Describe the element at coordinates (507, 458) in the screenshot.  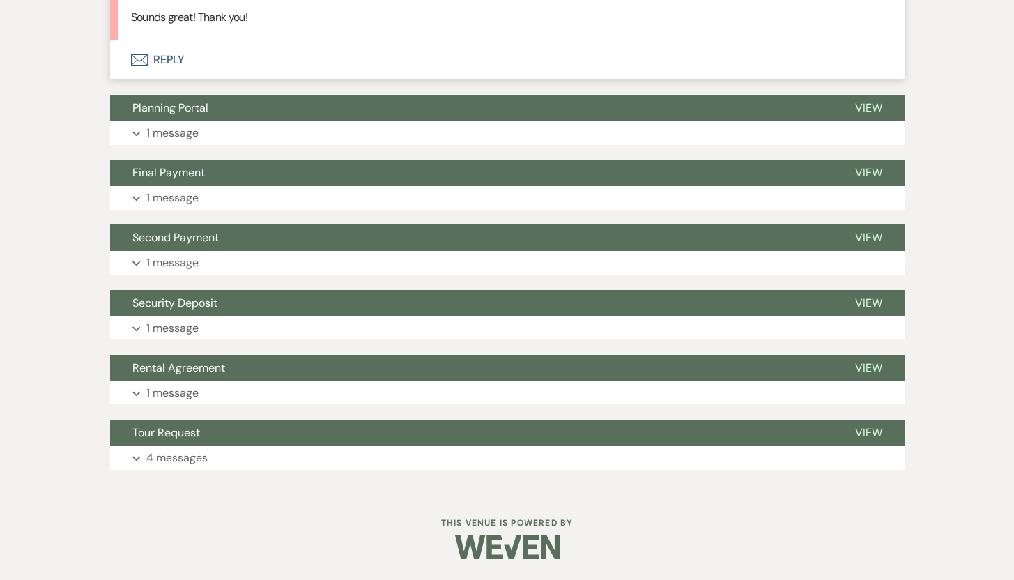
I see `button: 4 messages` at that location.